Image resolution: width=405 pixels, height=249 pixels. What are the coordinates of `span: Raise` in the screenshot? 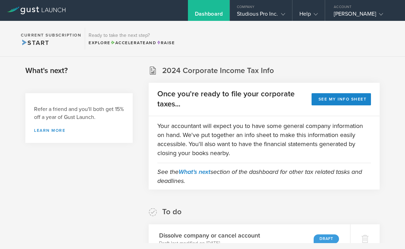 It's located at (165, 43).